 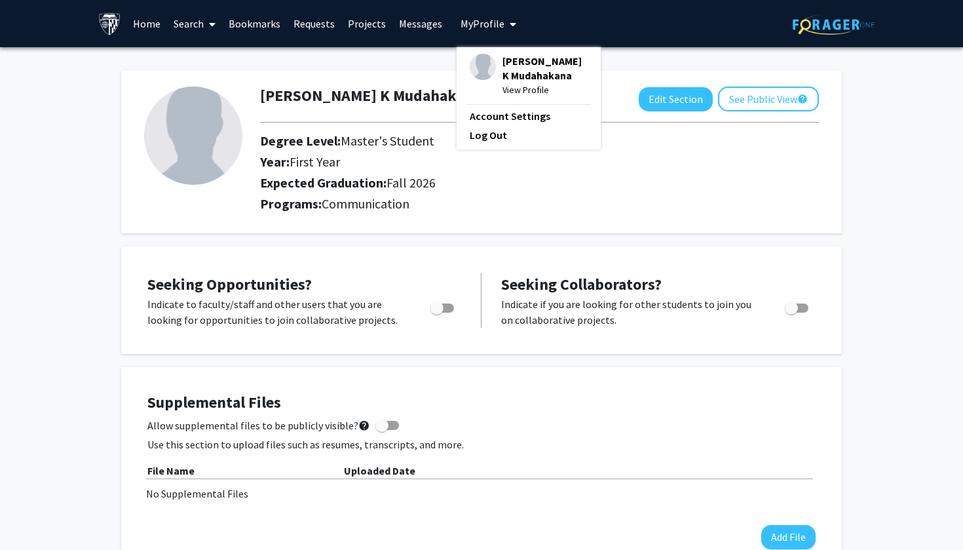 I want to click on span: My Profile, so click(x=482, y=24).